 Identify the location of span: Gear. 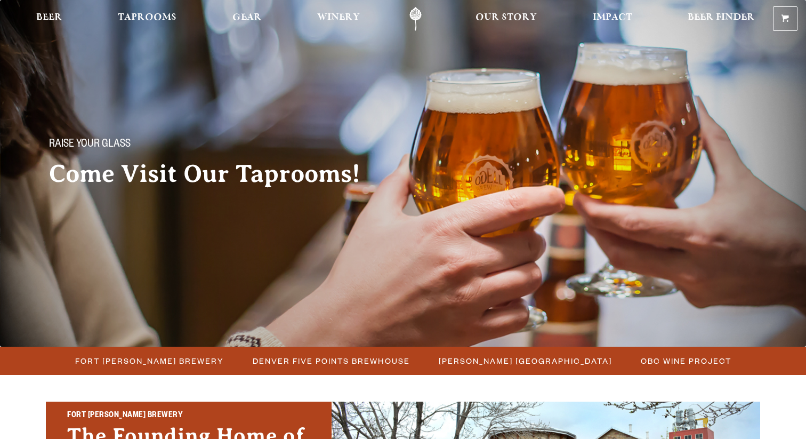
(247, 18).